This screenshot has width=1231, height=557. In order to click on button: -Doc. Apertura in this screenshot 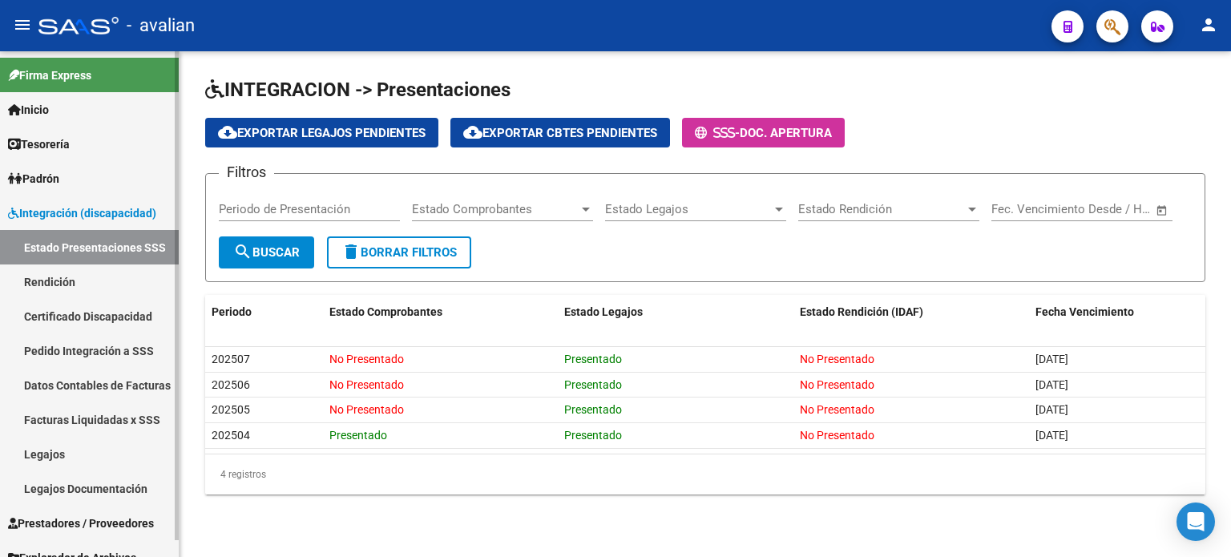, I will do `click(763, 132)`.